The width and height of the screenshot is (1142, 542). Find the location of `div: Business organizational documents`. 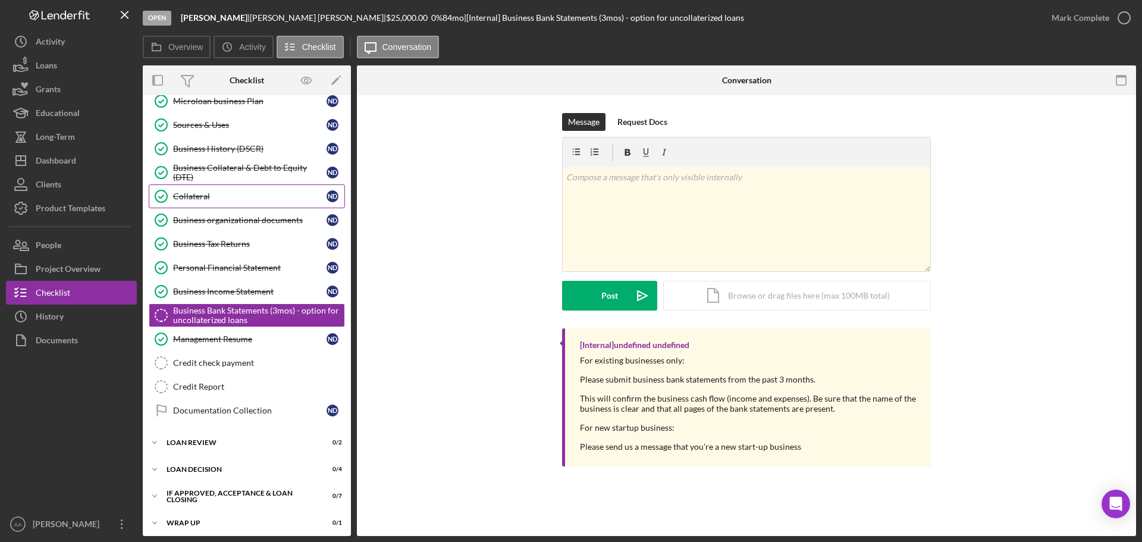

div: Business organizational documents is located at coordinates (250, 220).